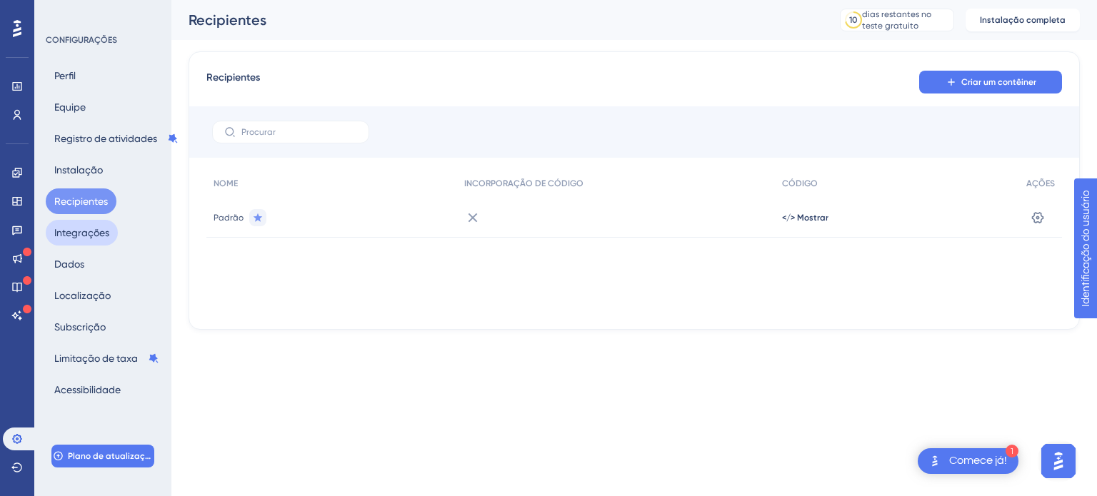 The image size is (1097, 496). I want to click on font: Localização, so click(82, 296).